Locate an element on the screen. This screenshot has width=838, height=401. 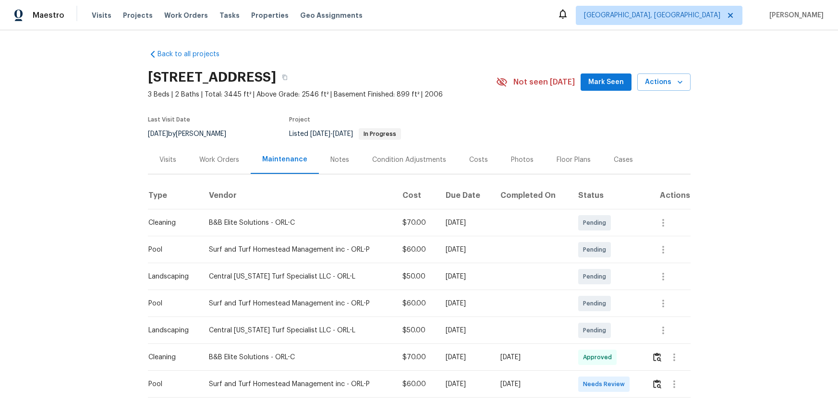
div: Maintenance is located at coordinates (285, 159).